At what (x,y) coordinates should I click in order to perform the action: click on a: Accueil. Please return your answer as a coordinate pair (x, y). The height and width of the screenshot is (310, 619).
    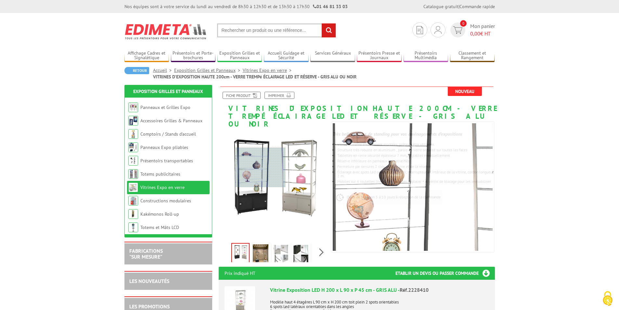
    Looking at the image, I should click on (164, 70).